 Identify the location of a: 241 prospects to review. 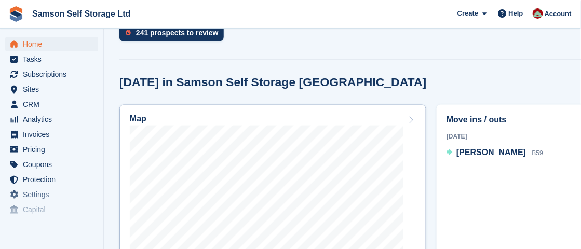
(174, 35).